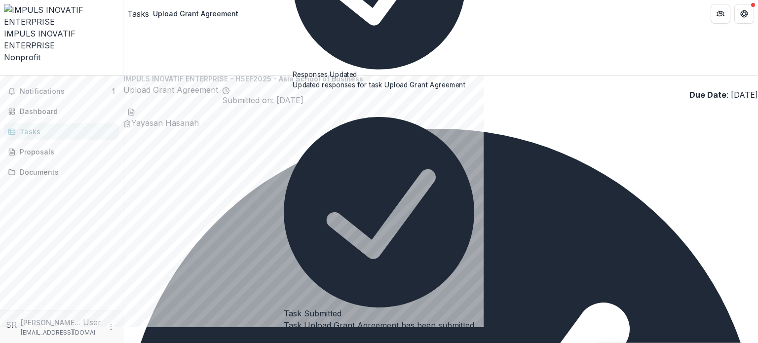 The height and width of the screenshot is (343, 758). What do you see at coordinates (131, 111) in the screenshot?
I see `button: download-word-button` at bounding box center [131, 111].